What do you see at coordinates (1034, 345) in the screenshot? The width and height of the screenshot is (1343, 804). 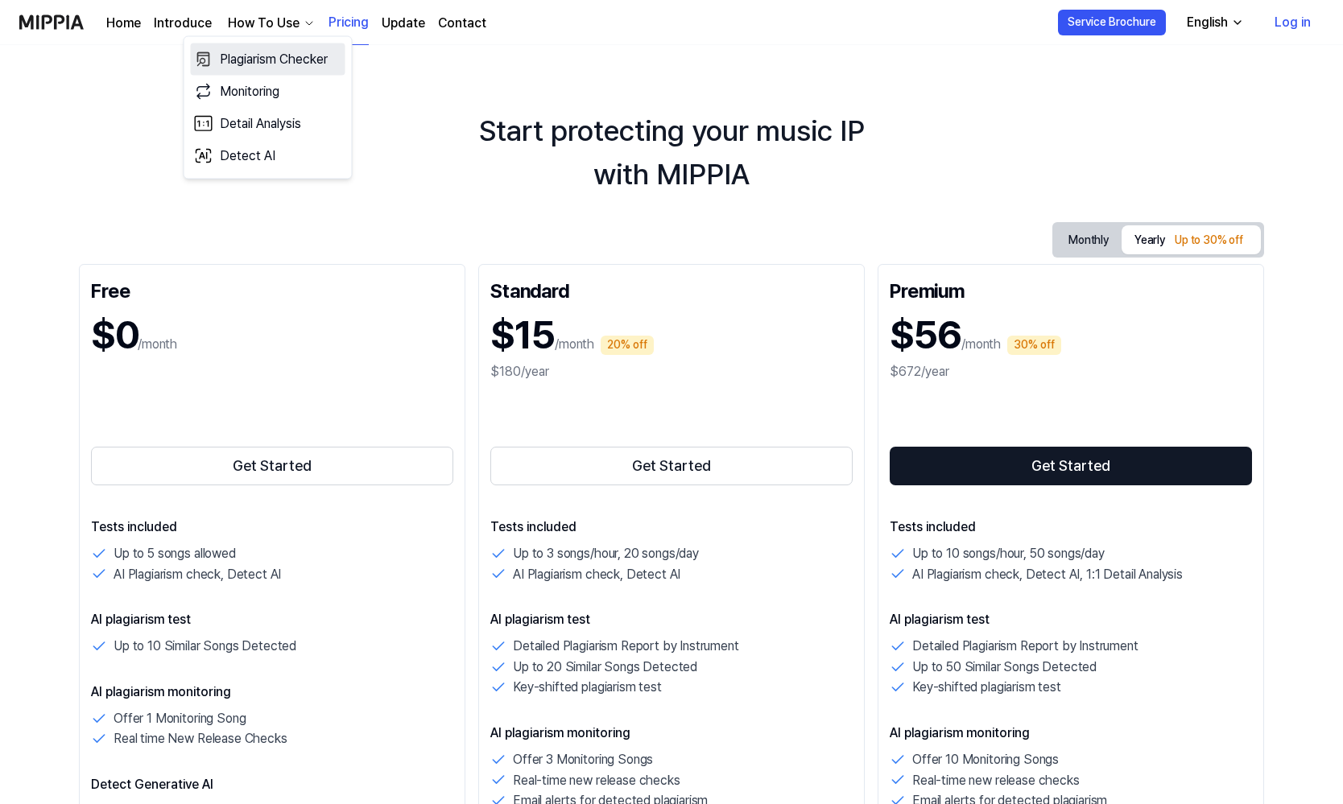 I see `div: 30% off` at bounding box center [1034, 345].